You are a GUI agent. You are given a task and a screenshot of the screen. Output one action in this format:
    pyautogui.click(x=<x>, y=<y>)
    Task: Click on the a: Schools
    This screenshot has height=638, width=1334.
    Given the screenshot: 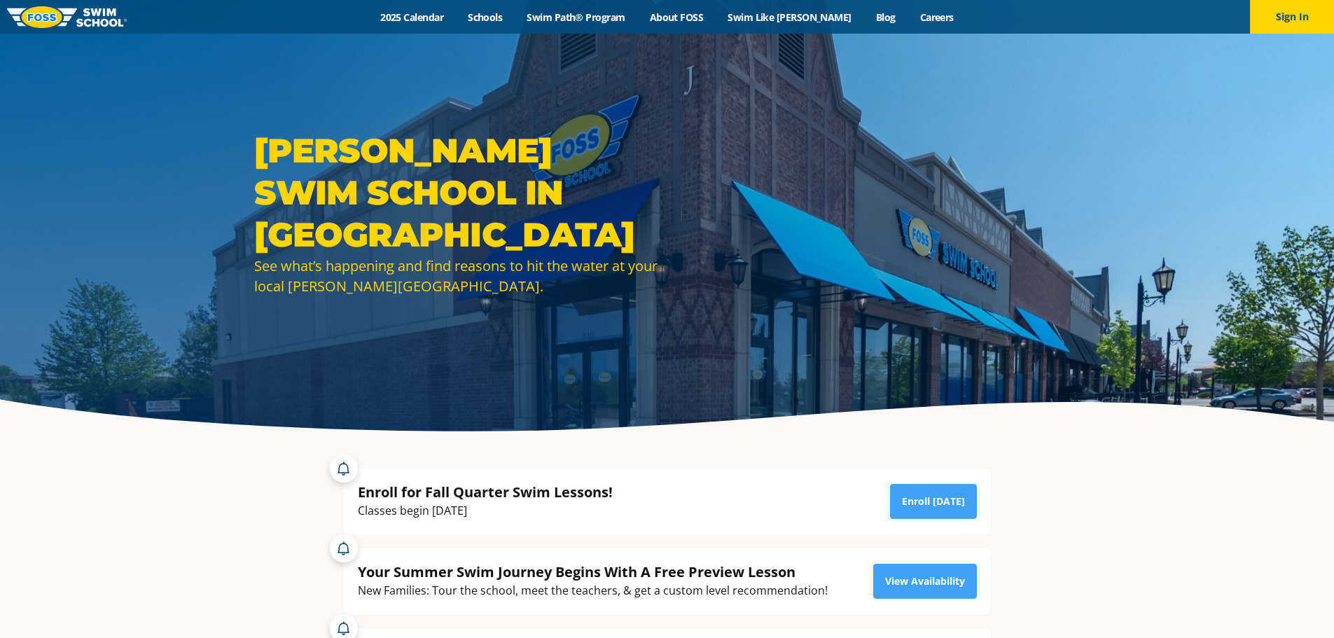 What is the action you would take?
    pyautogui.click(x=485, y=17)
    